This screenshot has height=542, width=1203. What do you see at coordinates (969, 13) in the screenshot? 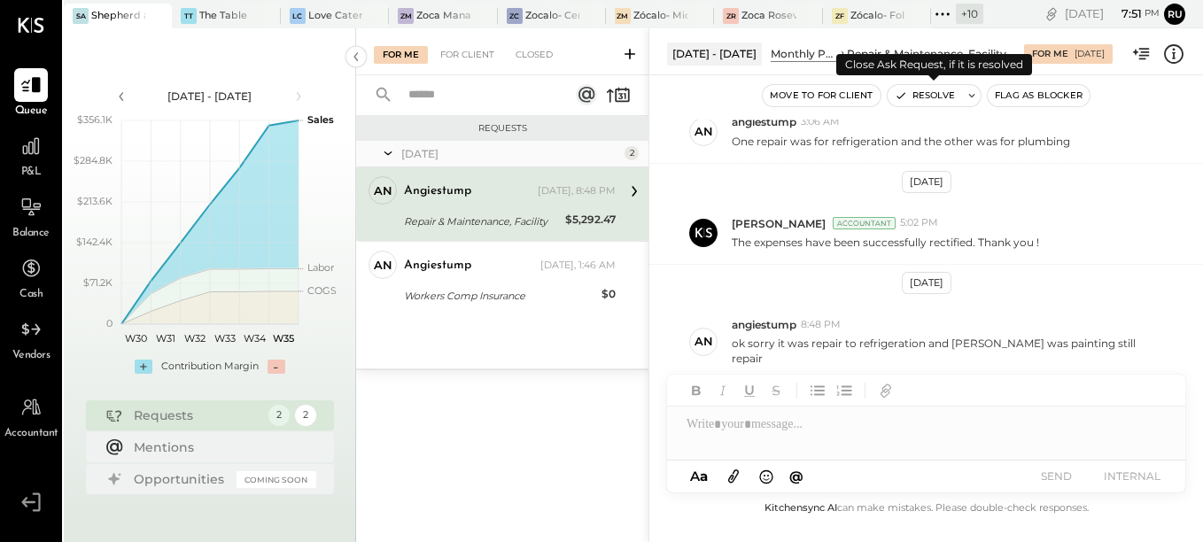
I see `div: + 10` at bounding box center [969, 13].